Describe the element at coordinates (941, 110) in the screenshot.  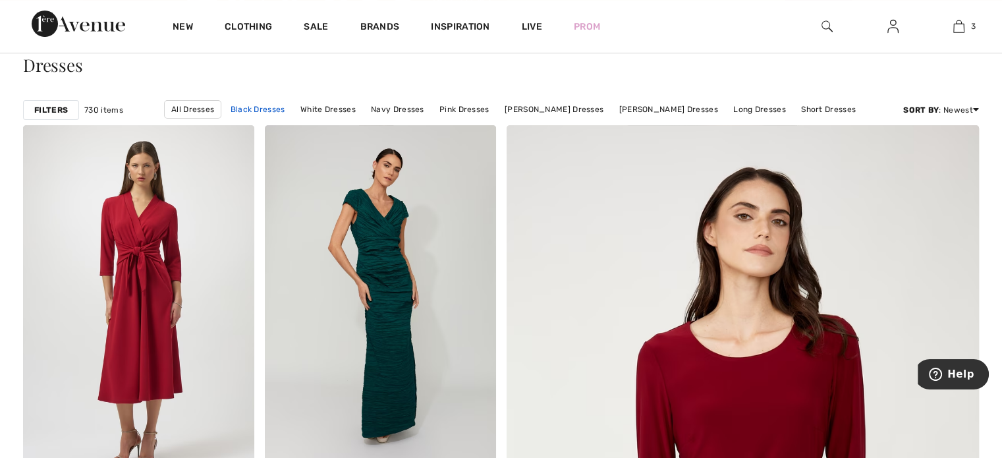
I see `div: : Newest` at that location.